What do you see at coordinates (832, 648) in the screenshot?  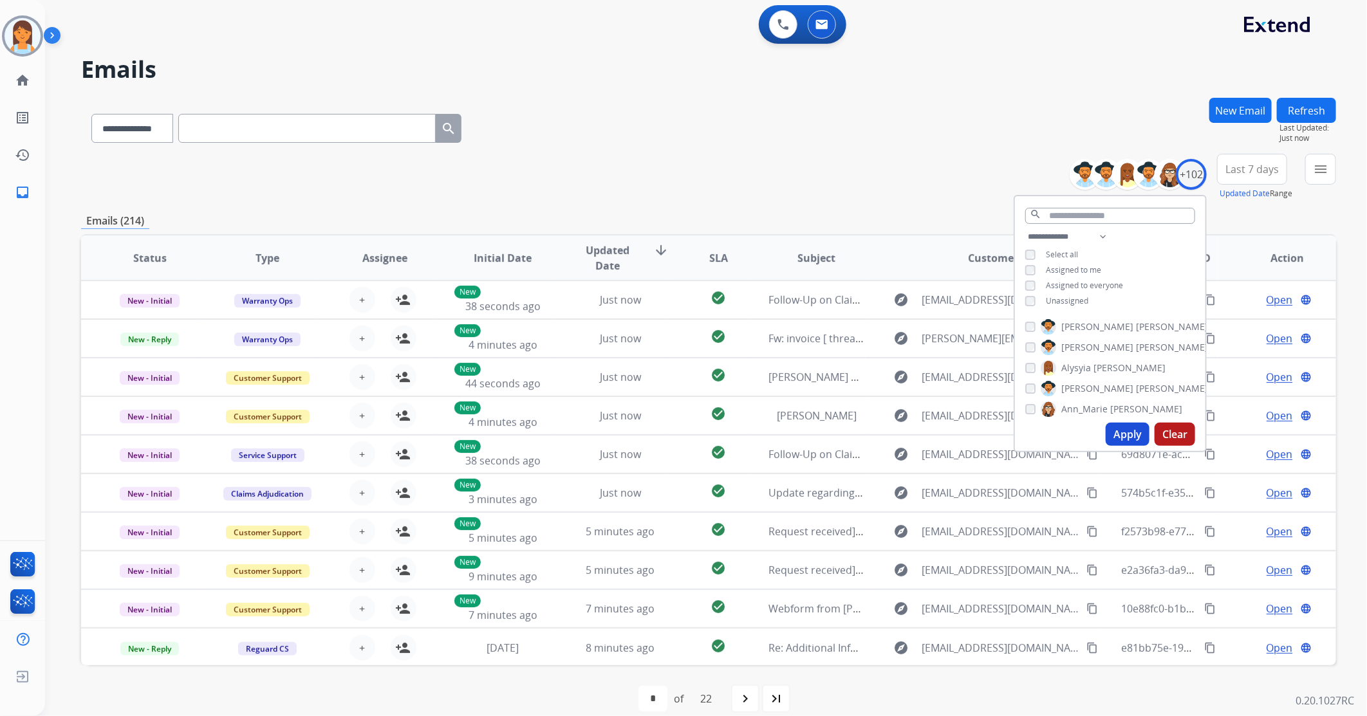 I see `span: Re: Additional Information` at bounding box center [832, 648].